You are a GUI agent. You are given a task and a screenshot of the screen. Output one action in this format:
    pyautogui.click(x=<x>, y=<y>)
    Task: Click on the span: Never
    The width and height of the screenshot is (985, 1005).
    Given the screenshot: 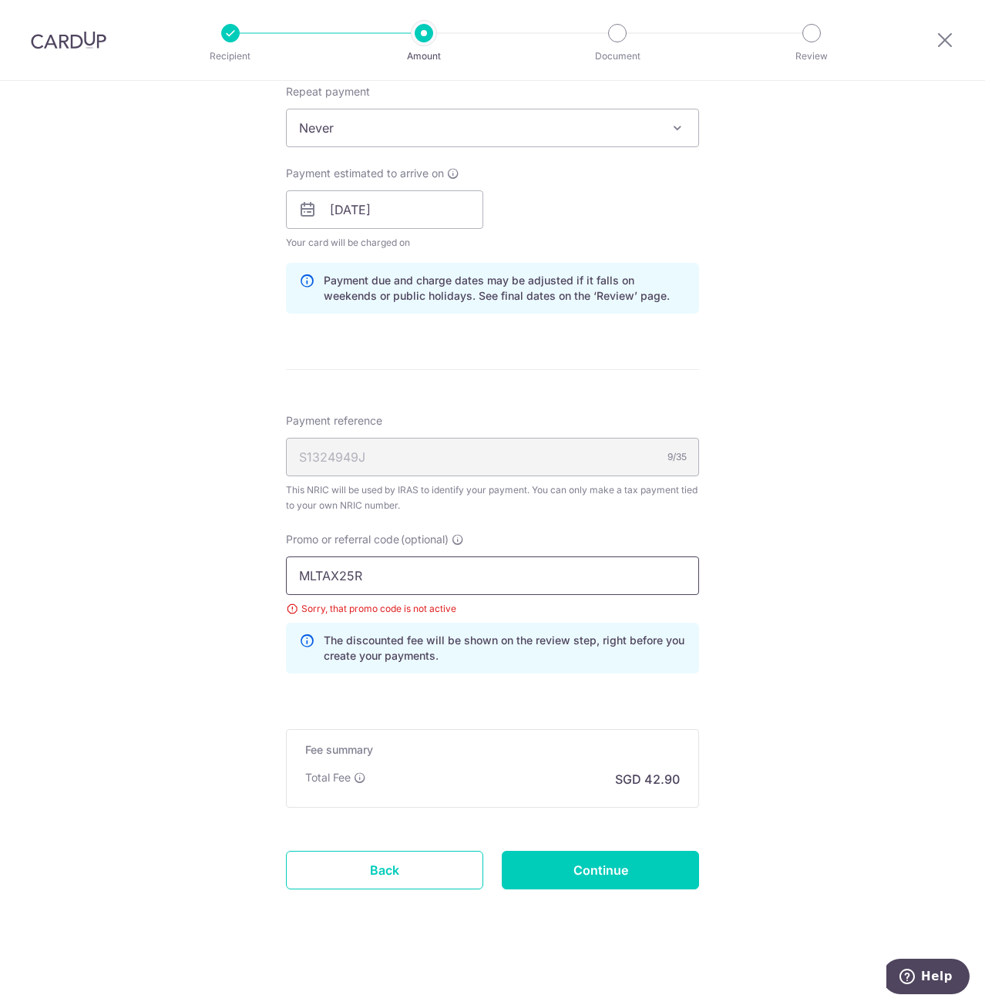 What is the action you would take?
    pyautogui.click(x=493, y=128)
    